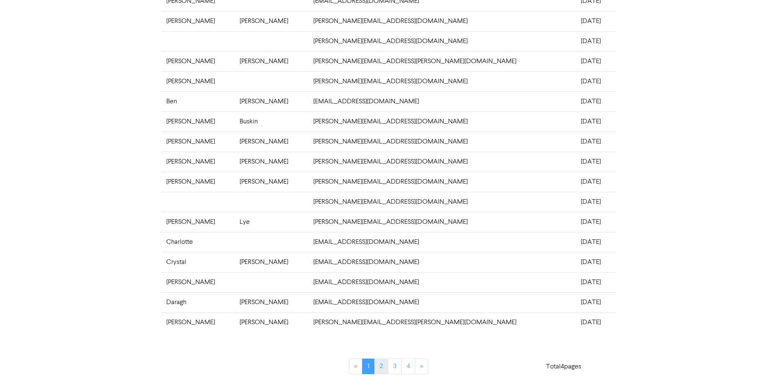 The width and height of the screenshot is (777, 384). What do you see at coordinates (381, 366) in the screenshot?
I see `a: Page 2` at bounding box center [381, 366].